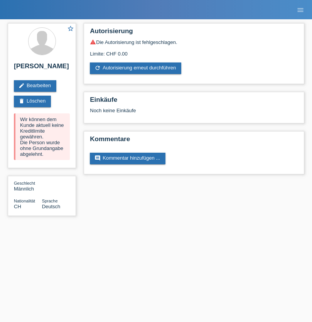 The image size is (312, 322). Describe the element at coordinates (194, 51) in the screenshot. I see `div: Limite: CHF 0.00` at that location.